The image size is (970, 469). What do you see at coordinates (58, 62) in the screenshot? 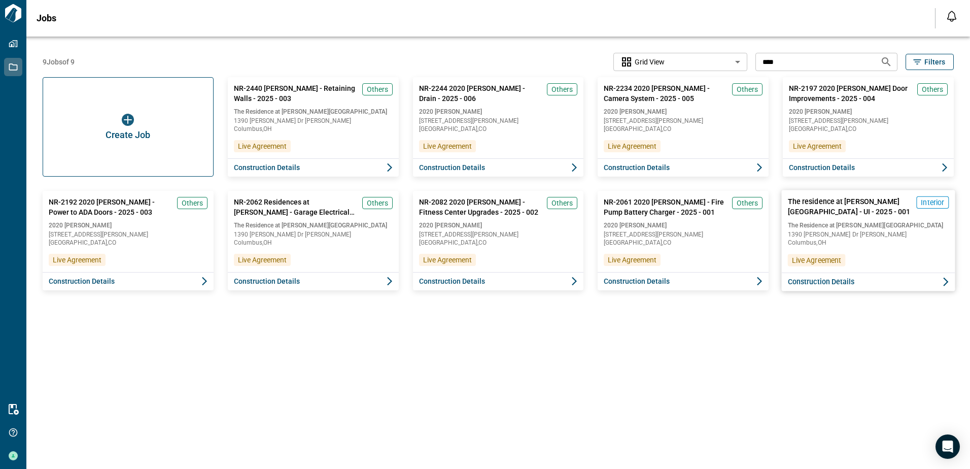
I see `span: 9 Jobs of 9` at bounding box center [58, 62].